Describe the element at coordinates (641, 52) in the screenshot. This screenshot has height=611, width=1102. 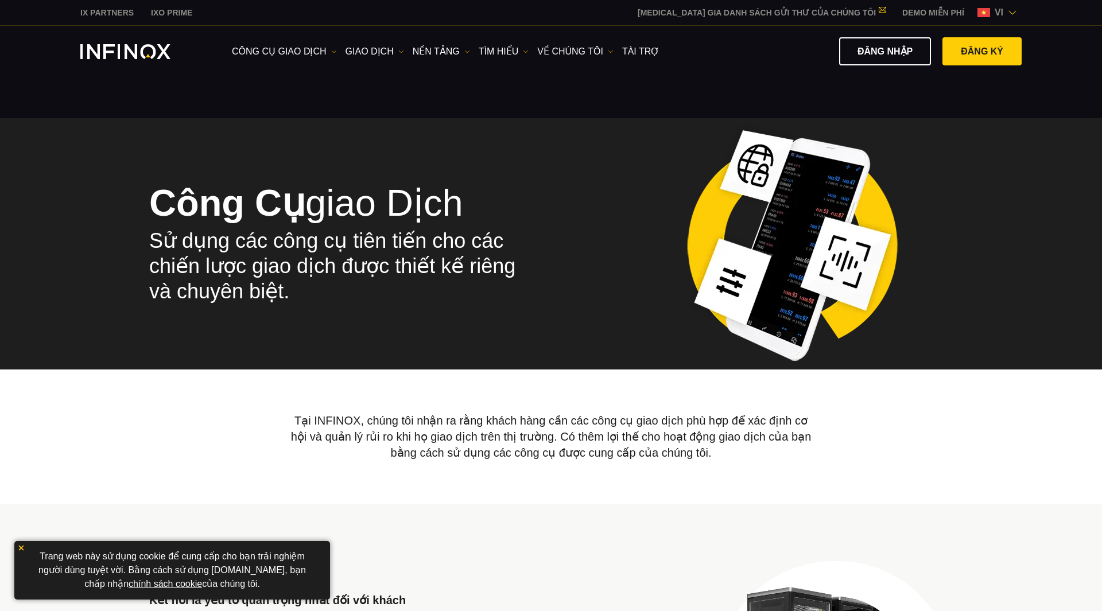
I see `a: Tài trợ` at that location.